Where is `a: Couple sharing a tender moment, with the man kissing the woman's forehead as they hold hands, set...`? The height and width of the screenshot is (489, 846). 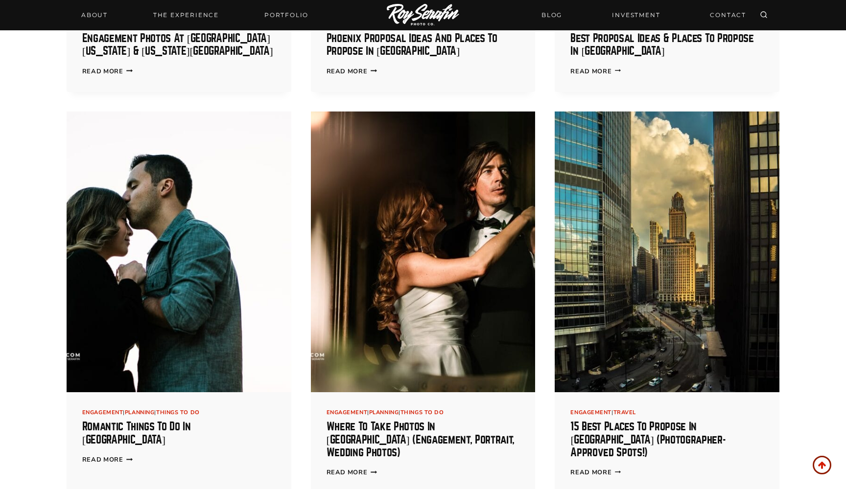
a: Couple sharing a tender moment, with the man kissing the woman's forehead as they hold hands, set... is located at coordinates (179, 252).